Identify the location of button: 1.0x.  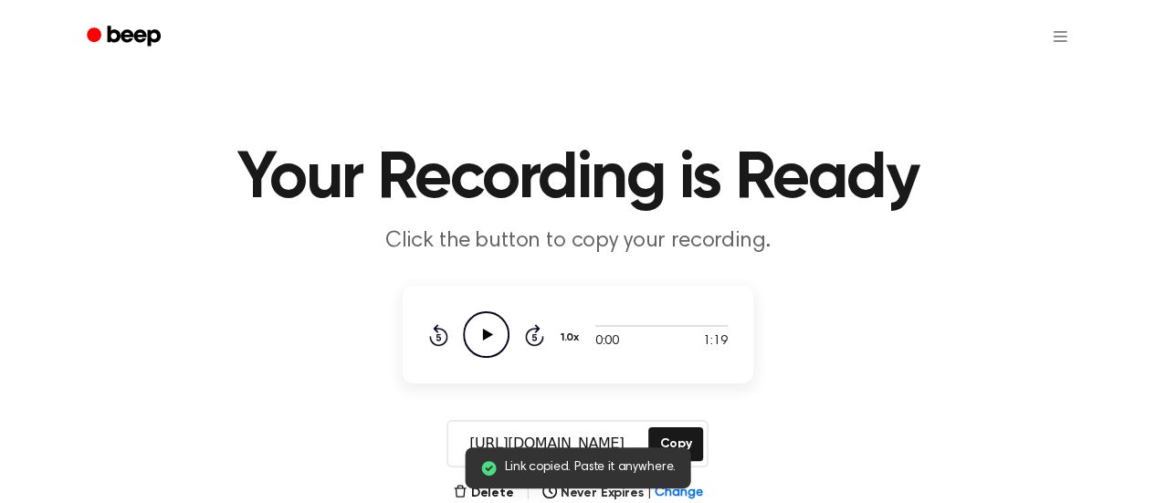
(573, 338).